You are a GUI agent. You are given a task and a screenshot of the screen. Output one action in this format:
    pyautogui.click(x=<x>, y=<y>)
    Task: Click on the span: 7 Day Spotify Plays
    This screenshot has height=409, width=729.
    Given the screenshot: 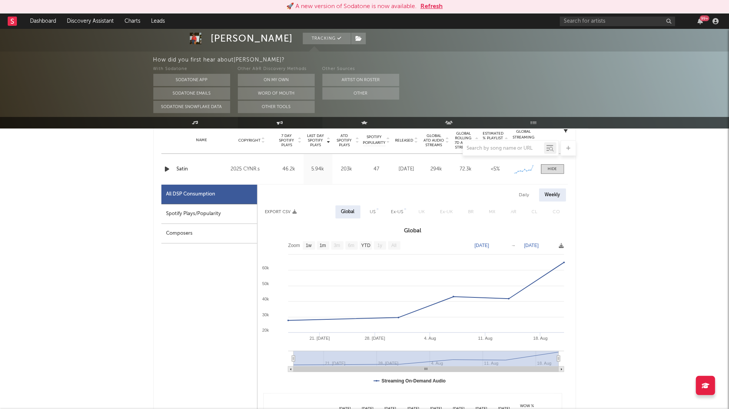 What is the action you would take?
    pyautogui.click(x=287, y=140)
    